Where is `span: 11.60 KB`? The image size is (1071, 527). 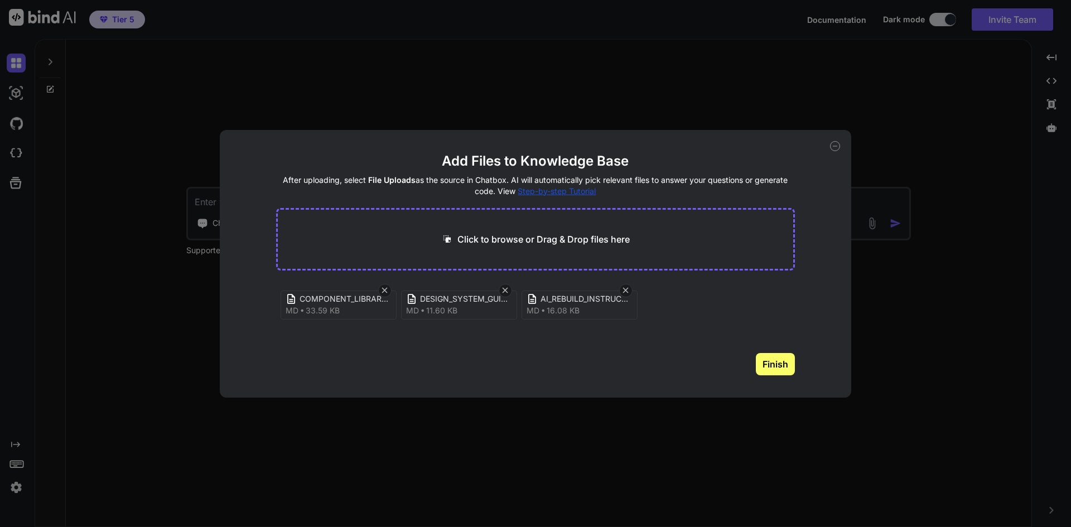 span: 11.60 KB is located at coordinates (442, 311).